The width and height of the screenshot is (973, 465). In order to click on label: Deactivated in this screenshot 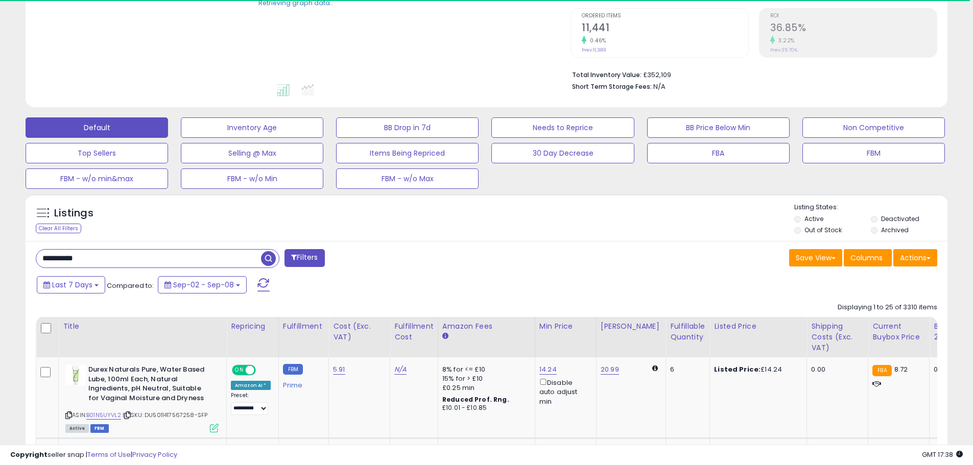, I will do `click(900, 219)`.